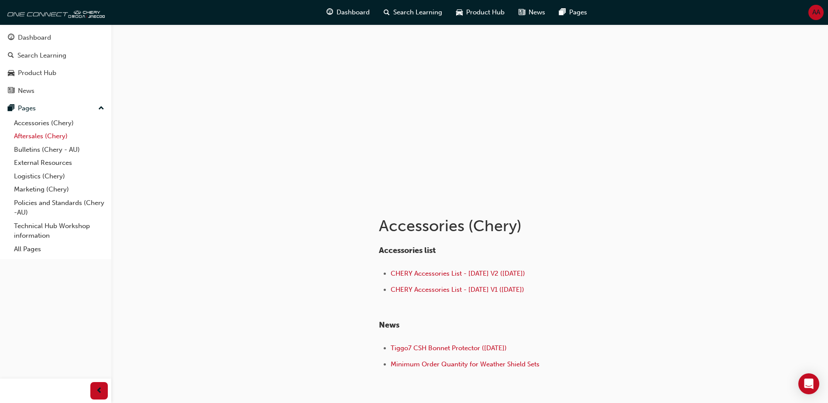  Describe the element at coordinates (34, 38) in the screenshot. I see `div: Dashboard` at that location.